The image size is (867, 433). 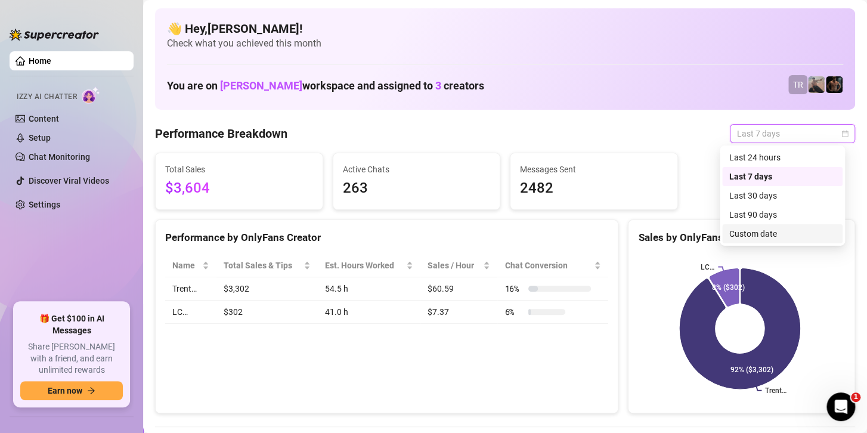 I want to click on td: 41.0 h, so click(x=369, y=312).